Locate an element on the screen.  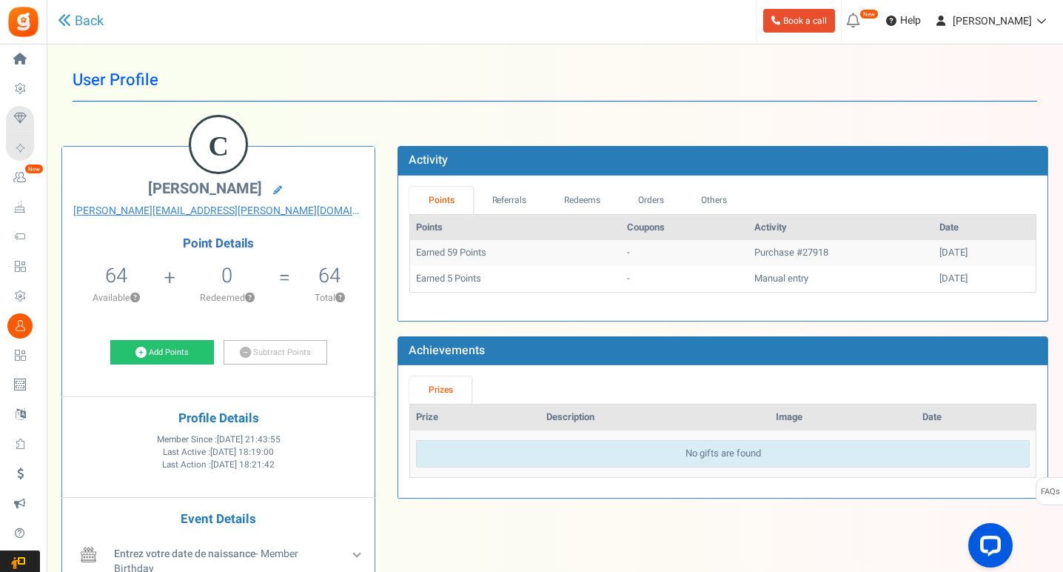
th: Coupons is located at coordinates (685, 227).